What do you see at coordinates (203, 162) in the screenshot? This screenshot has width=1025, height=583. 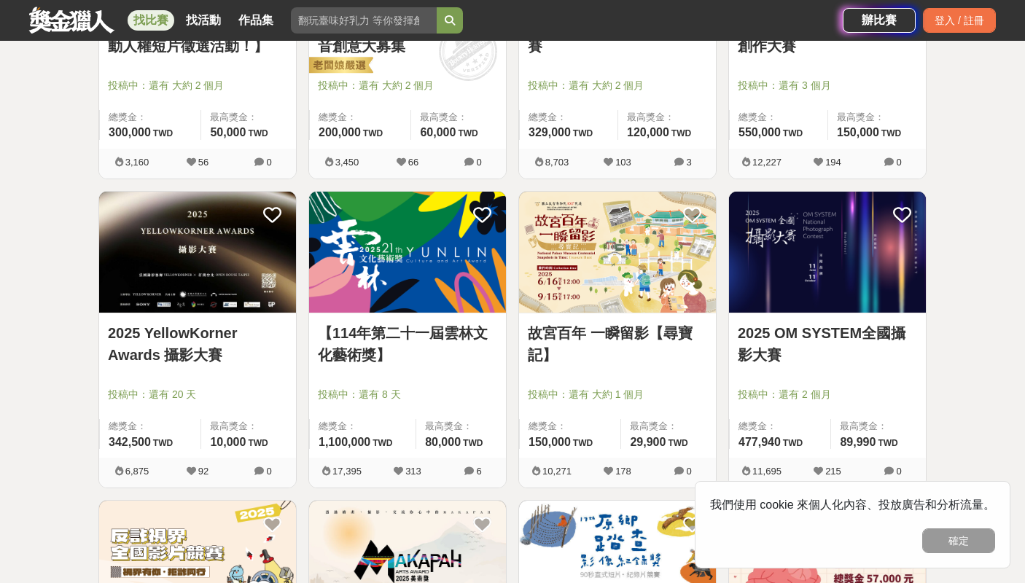 I see `span: 56` at bounding box center [203, 162].